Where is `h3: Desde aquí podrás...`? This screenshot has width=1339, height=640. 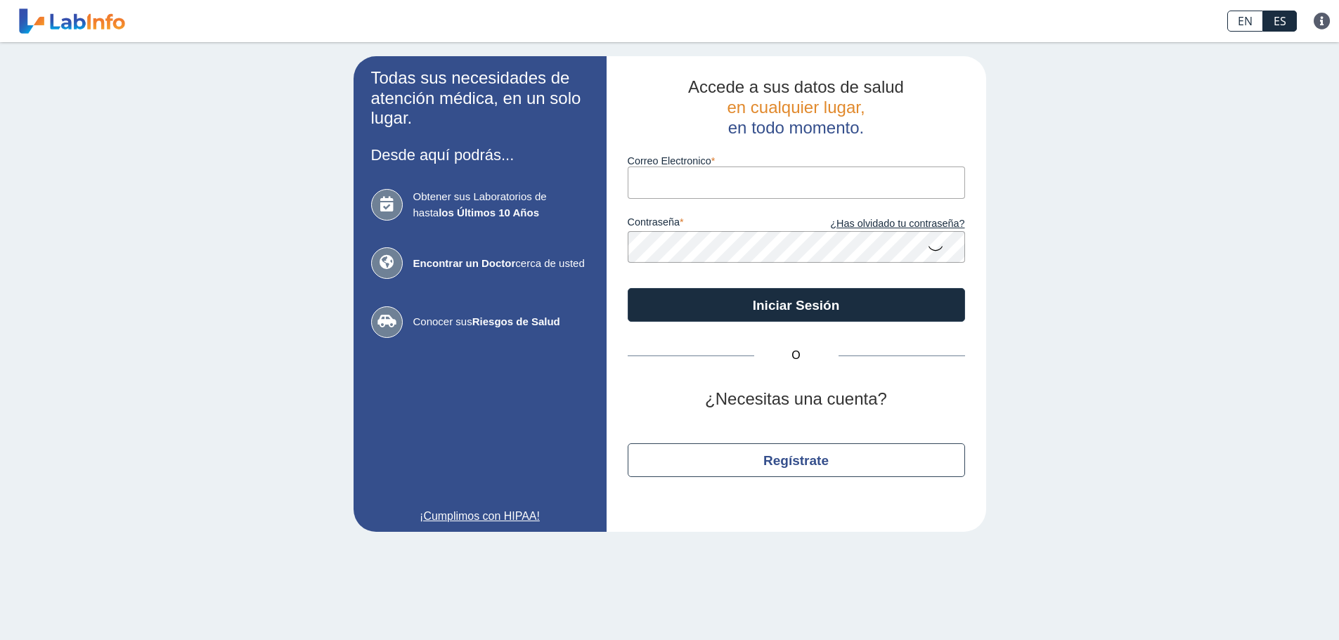
h3: Desde aquí podrás... is located at coordinates (480, 155).